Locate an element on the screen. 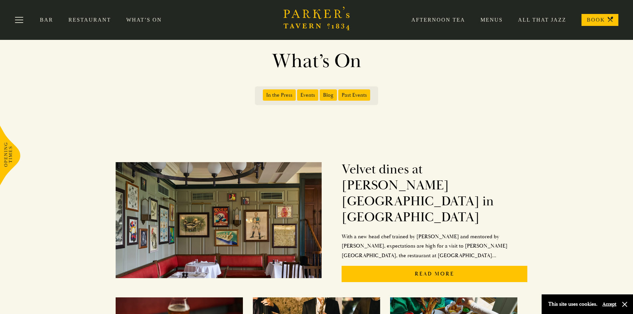  p: This site uses cookies. is located at coordinates (573, 304).